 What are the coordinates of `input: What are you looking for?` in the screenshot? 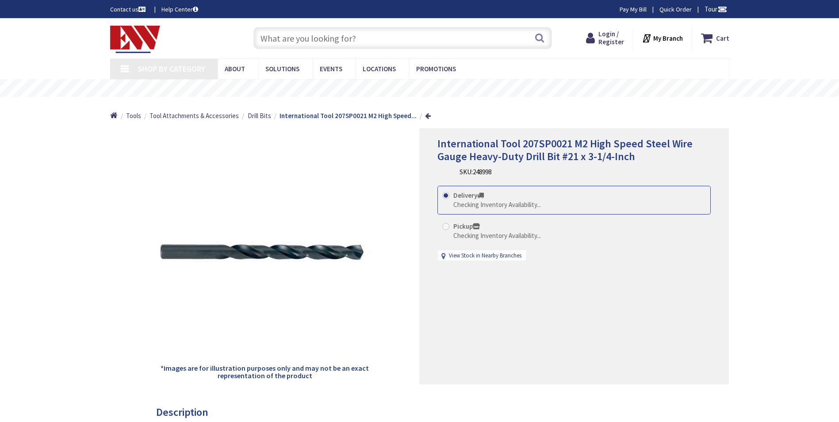 It's located at (402, 38).